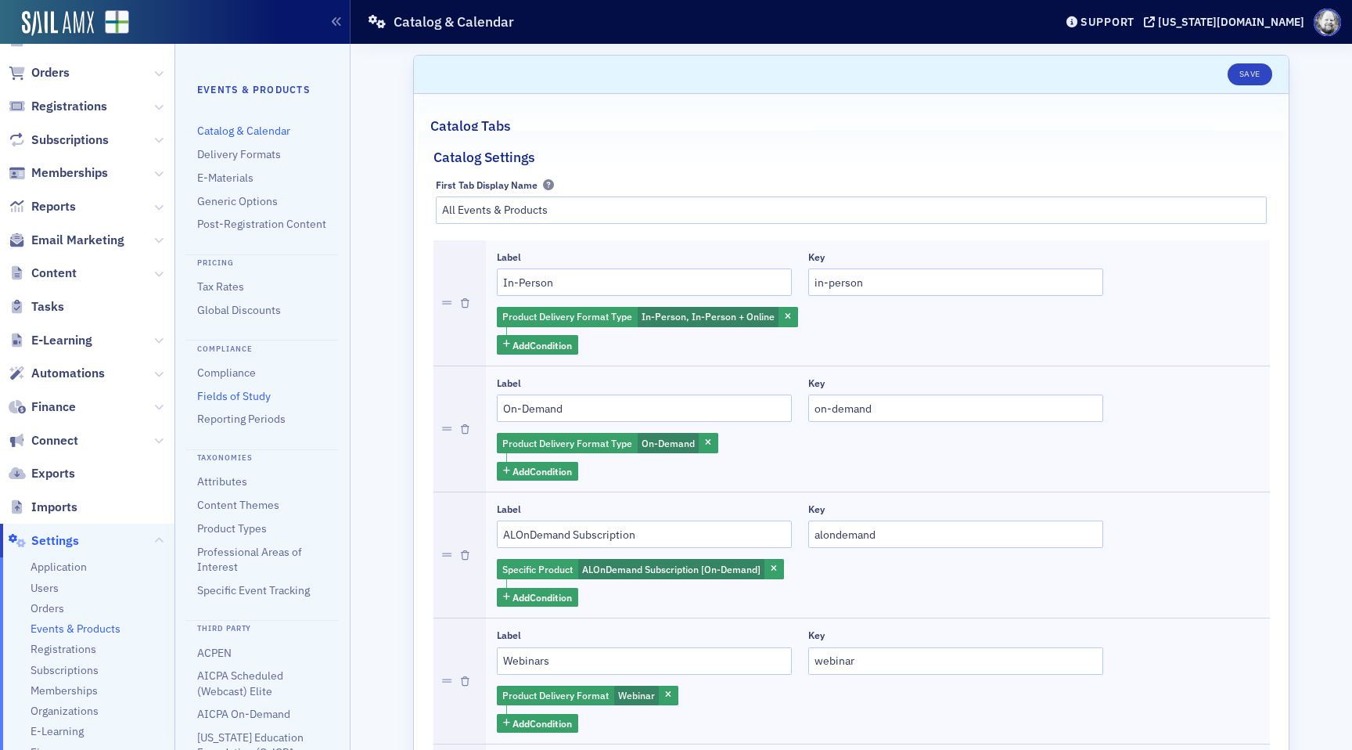  I want to click on a: SailAMX, so click(58, 23).